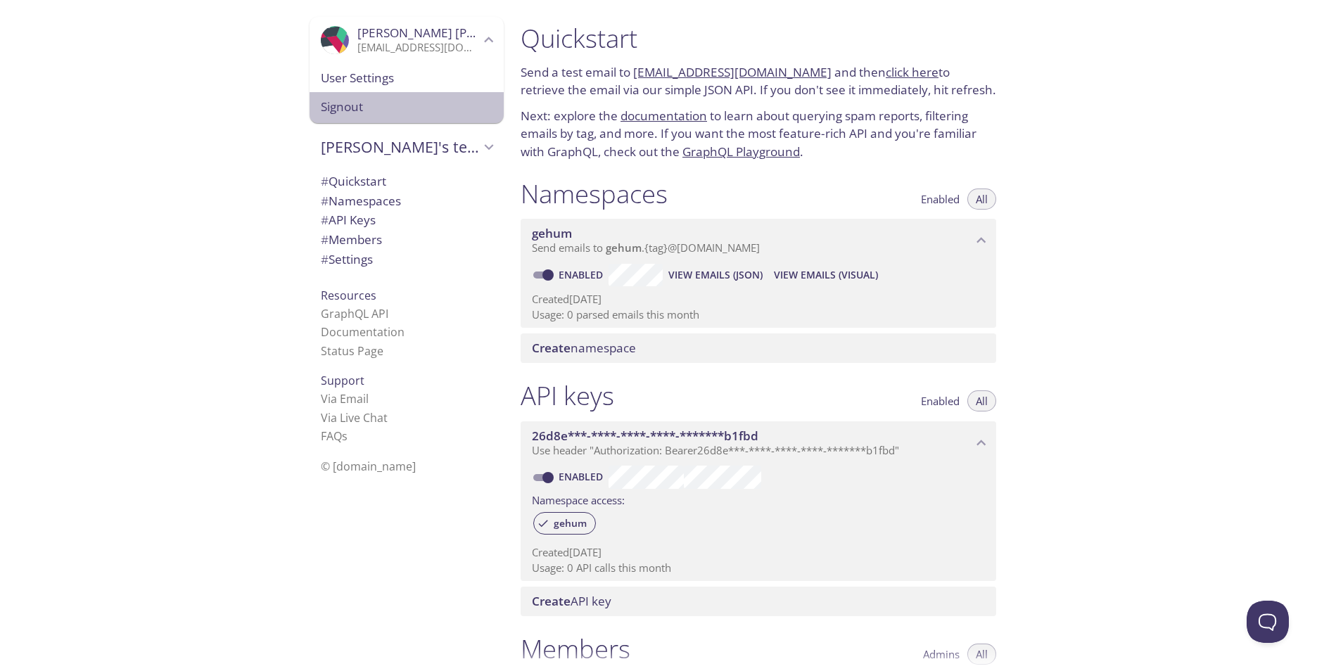  I want to click on a: documentation, so click(664, 115).